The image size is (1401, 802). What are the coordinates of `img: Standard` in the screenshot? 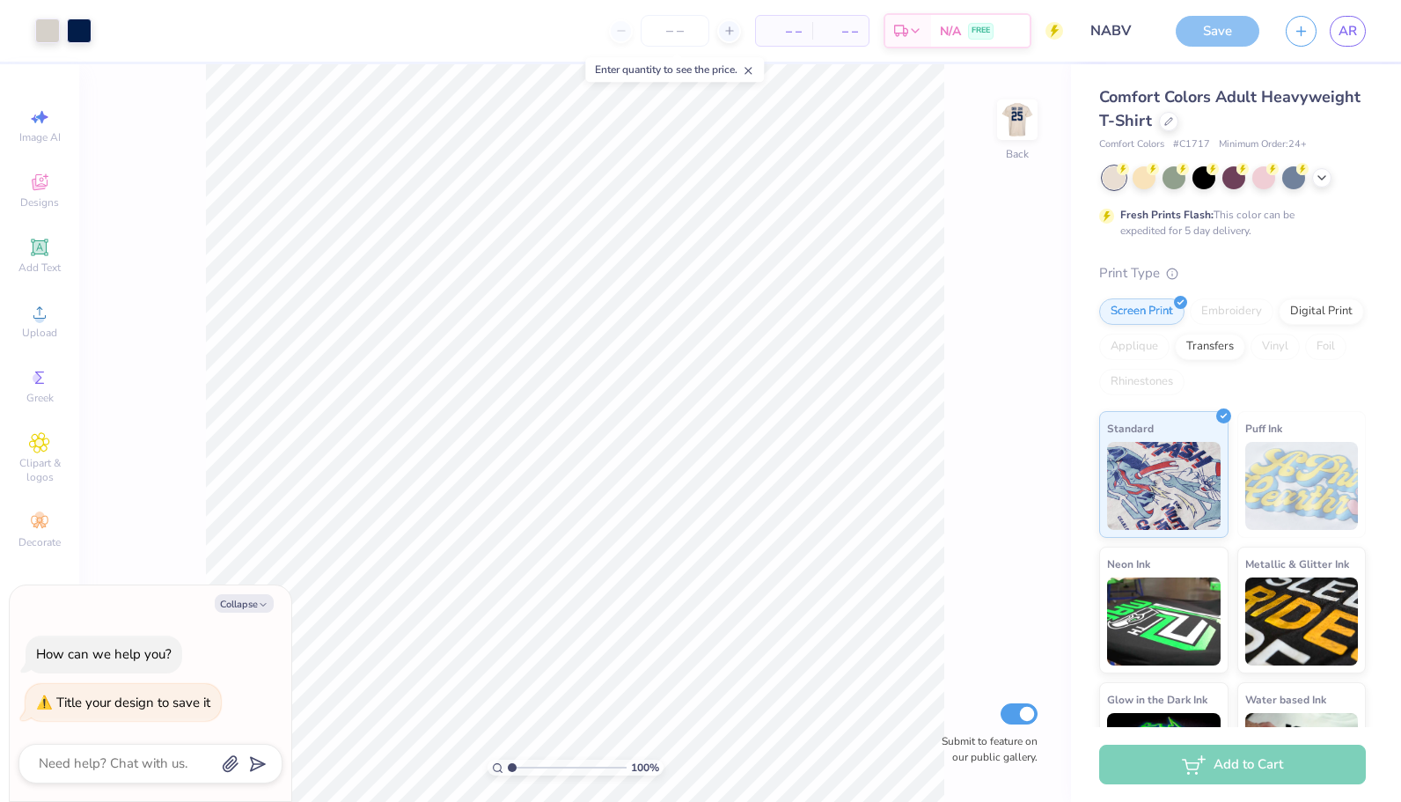 It's located at (1163, 486).